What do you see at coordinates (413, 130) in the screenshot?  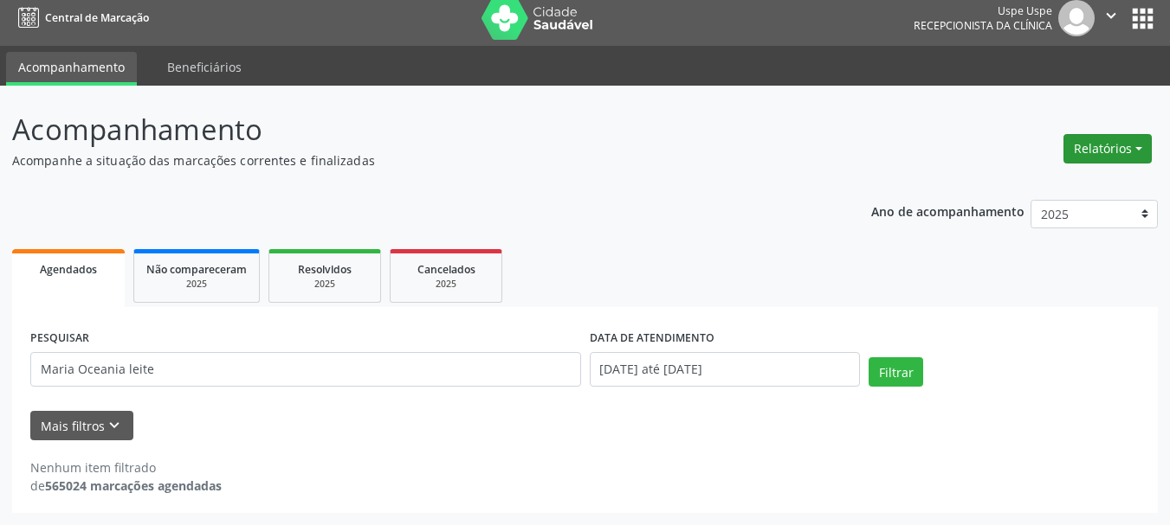 I see `p: Acompanhamento` at bounding box center [413, 130].